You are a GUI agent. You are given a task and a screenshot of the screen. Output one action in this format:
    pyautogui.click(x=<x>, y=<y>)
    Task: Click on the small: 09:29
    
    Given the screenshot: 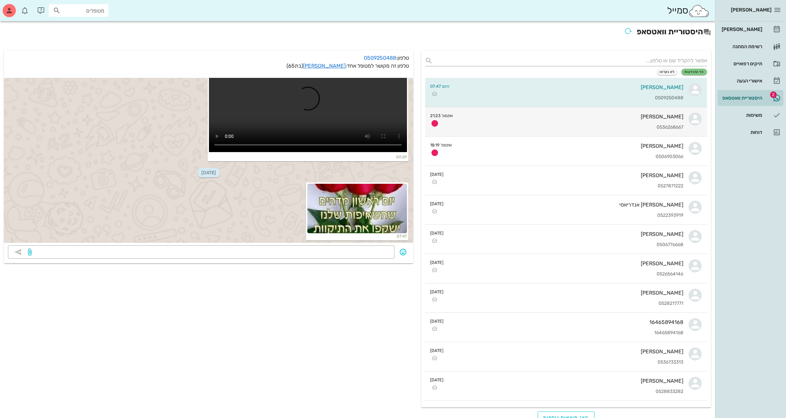 What is the action you would take?
    pyautogui.click(x=308, y=157)
    